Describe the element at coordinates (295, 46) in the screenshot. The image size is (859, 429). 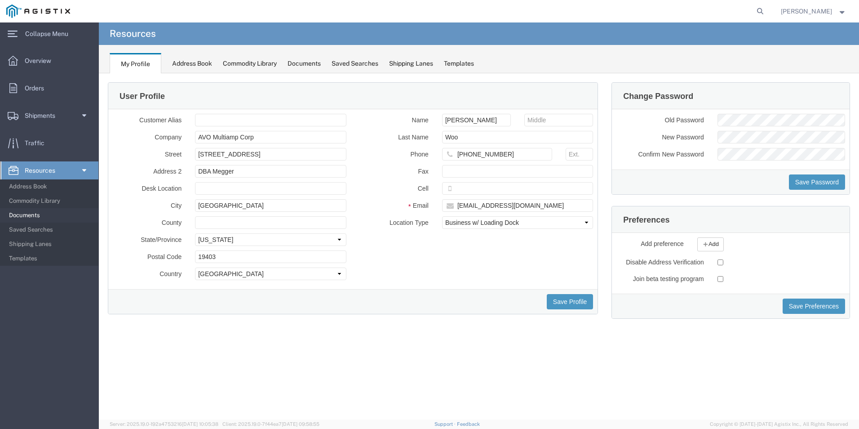
I see `label: Name` at that location.